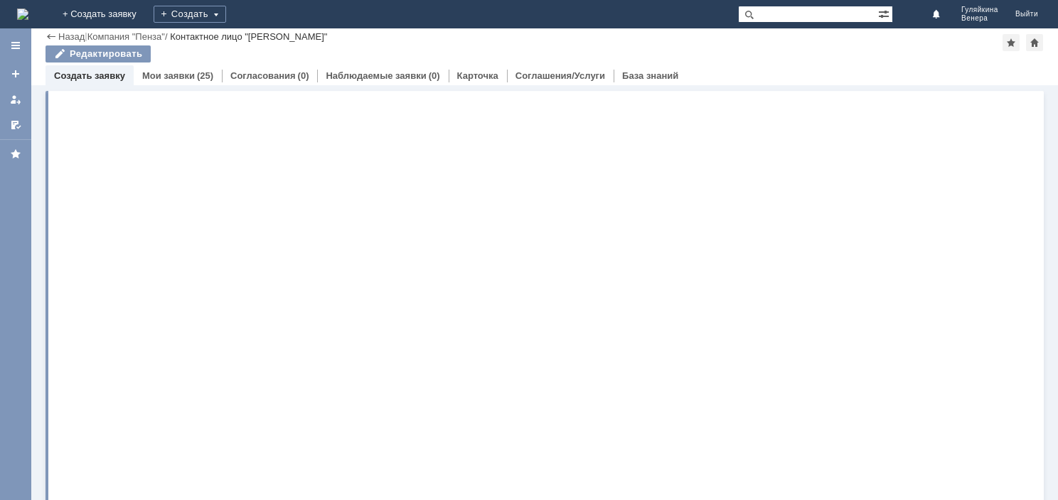 This screenshot has width=1058, height=500. Describe the element at coordinates (23, 14) in the screenshot. I see `a: Перейти на домашнюю страницу` at that location.